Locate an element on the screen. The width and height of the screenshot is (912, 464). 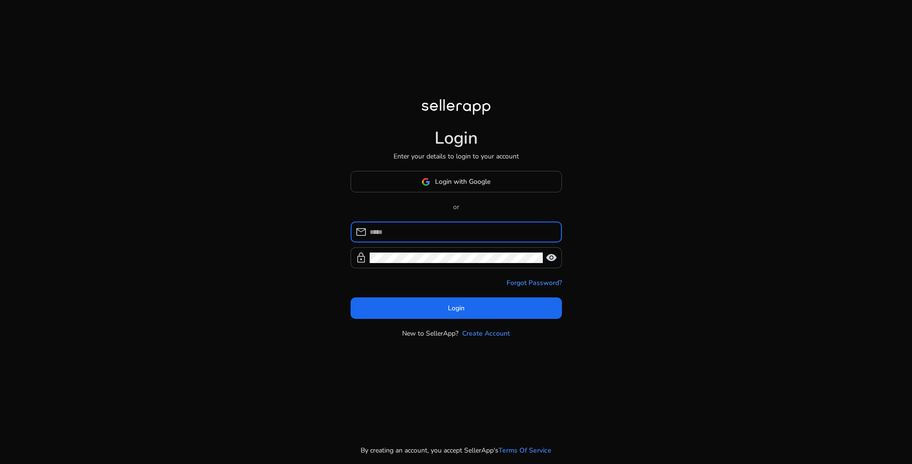
span: Login is located at coordinates (456, 308).